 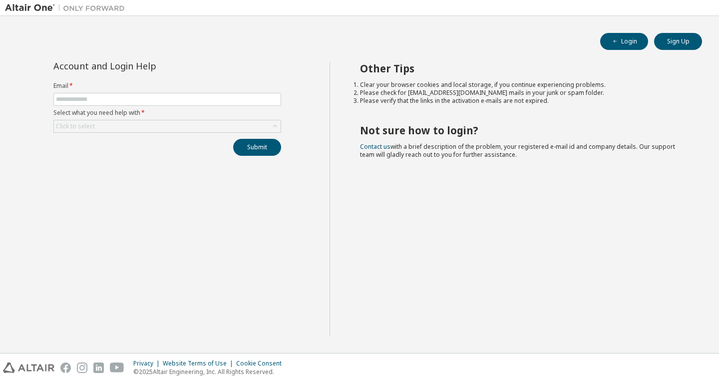 I want to click on button: Login, so click(x=624, y=41).